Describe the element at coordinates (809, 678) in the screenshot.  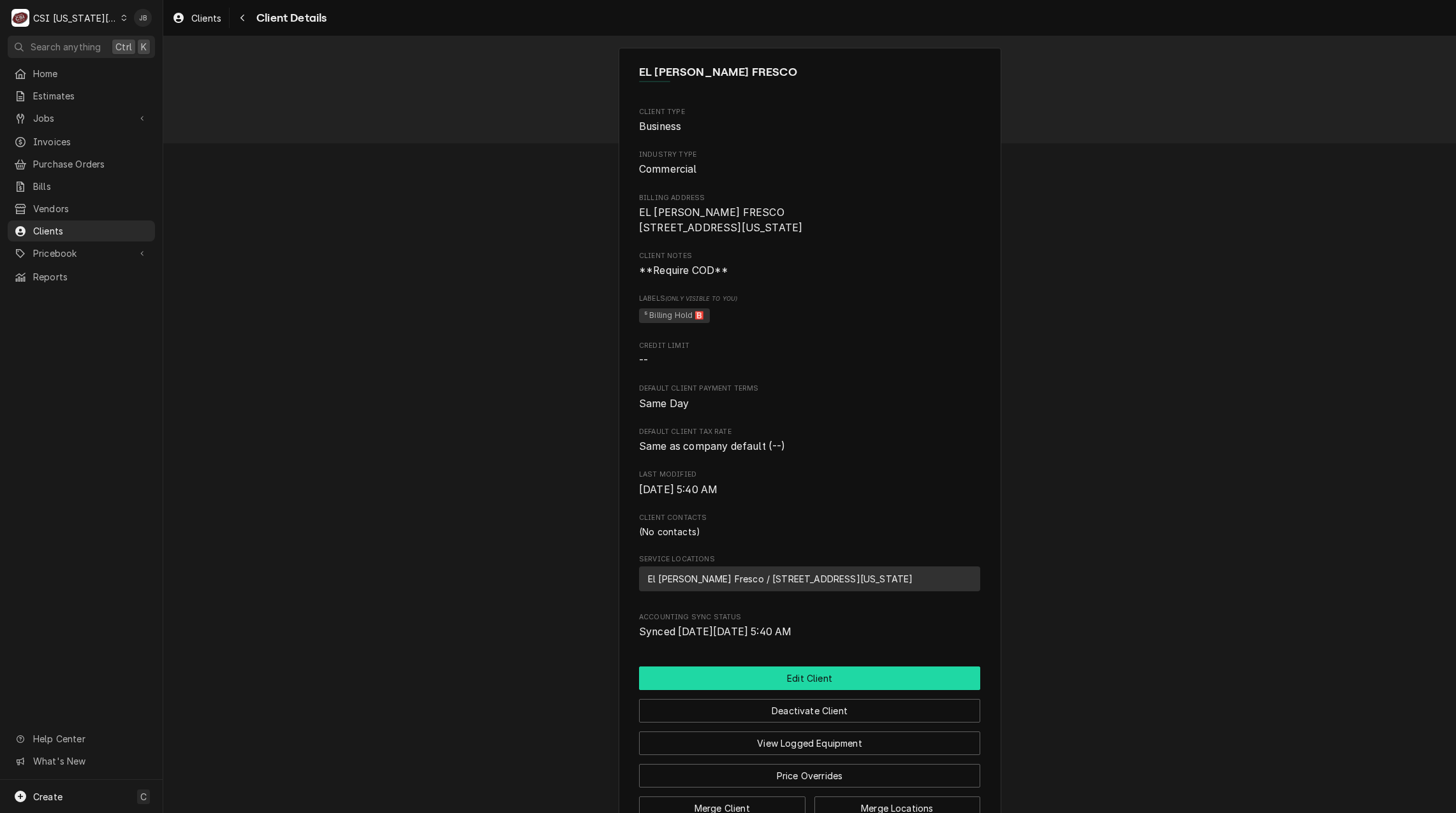
I see `button: Edit Client` at that location.